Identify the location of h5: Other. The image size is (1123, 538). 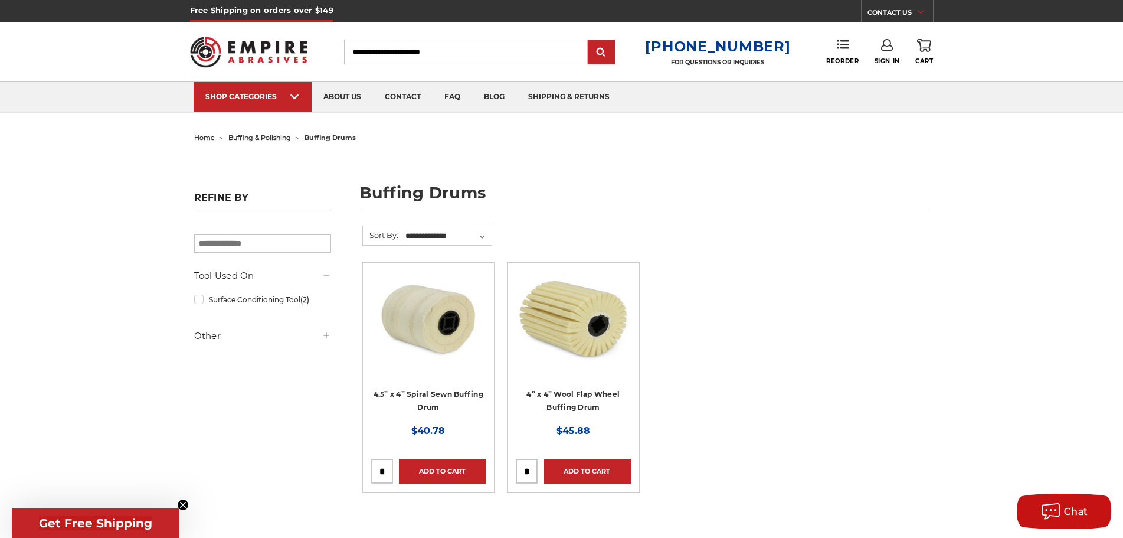
(263, 336).